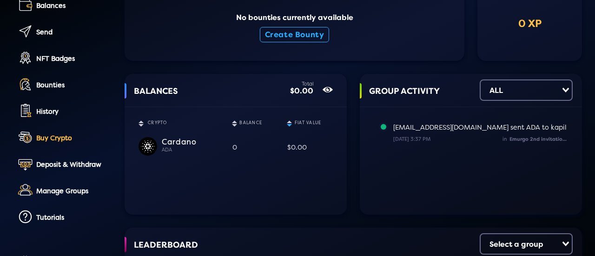  Describe the element at coordinates (63, 33) in the screenshot. I see `a: Send` at that location.